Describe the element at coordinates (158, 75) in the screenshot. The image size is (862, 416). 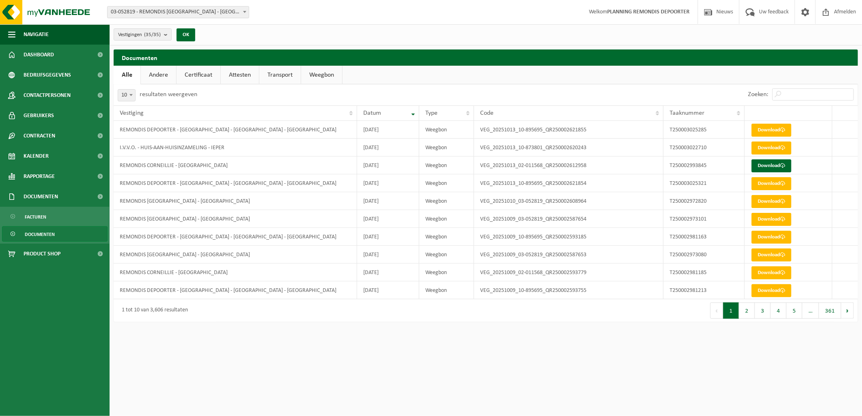
I see `a: Andere` at that location.